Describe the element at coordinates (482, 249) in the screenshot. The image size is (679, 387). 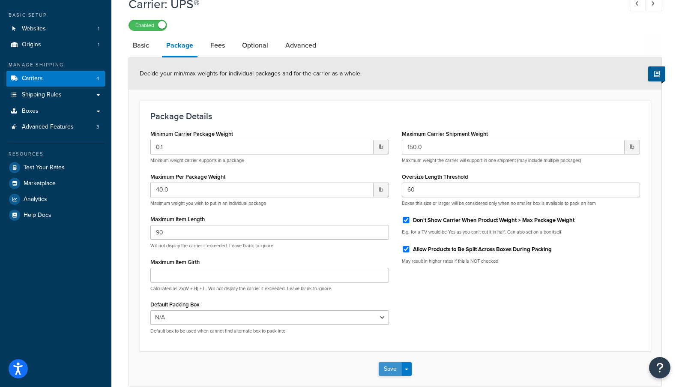
I see `label: Allow Products to Be Split Across Boxes During Packing` at that location.